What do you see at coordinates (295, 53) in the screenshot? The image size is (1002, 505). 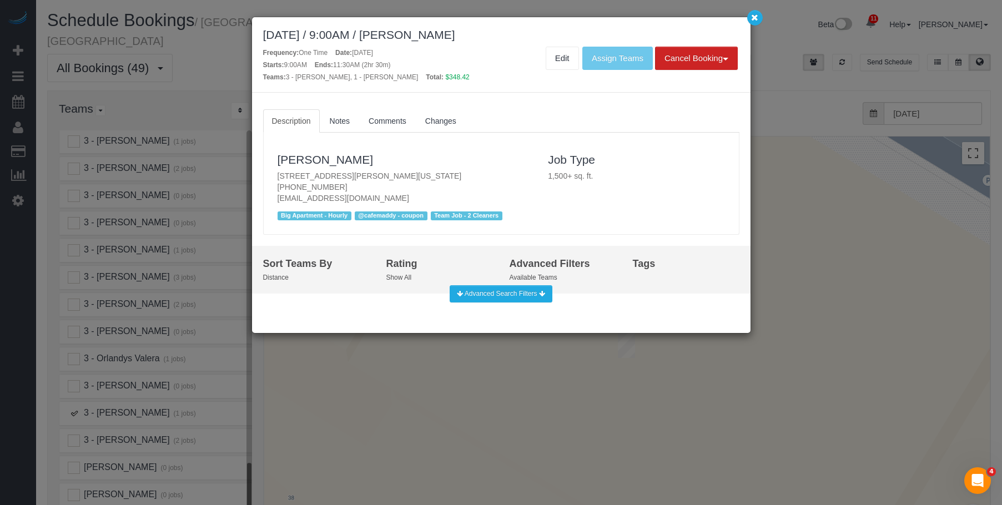 I see `div: One Time` at bounding box center [295, 53].